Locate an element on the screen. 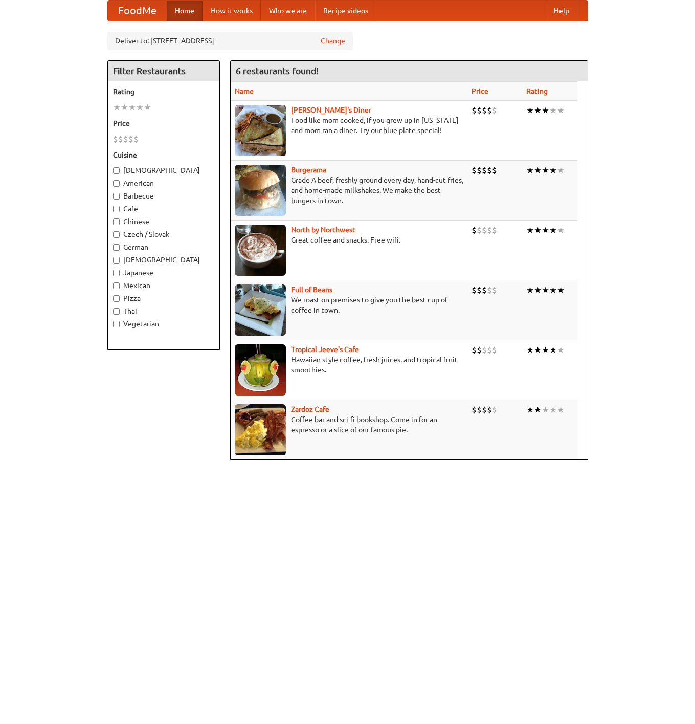 Image resolution: width=695 pixels, height=724 pixels. label: Mexican is located at coordinates (164, 285).